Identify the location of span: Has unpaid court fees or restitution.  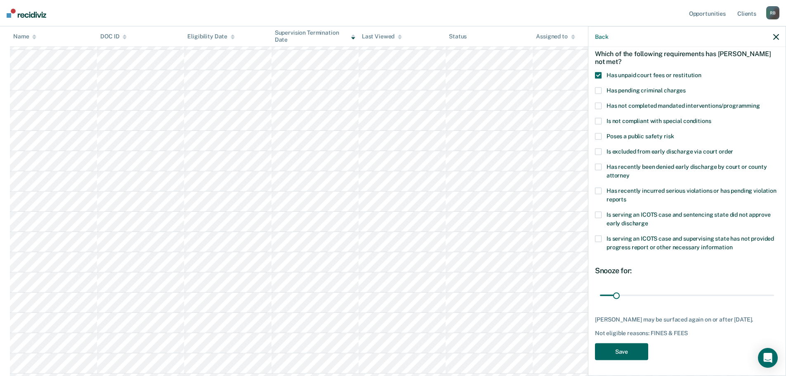
(654, 75).